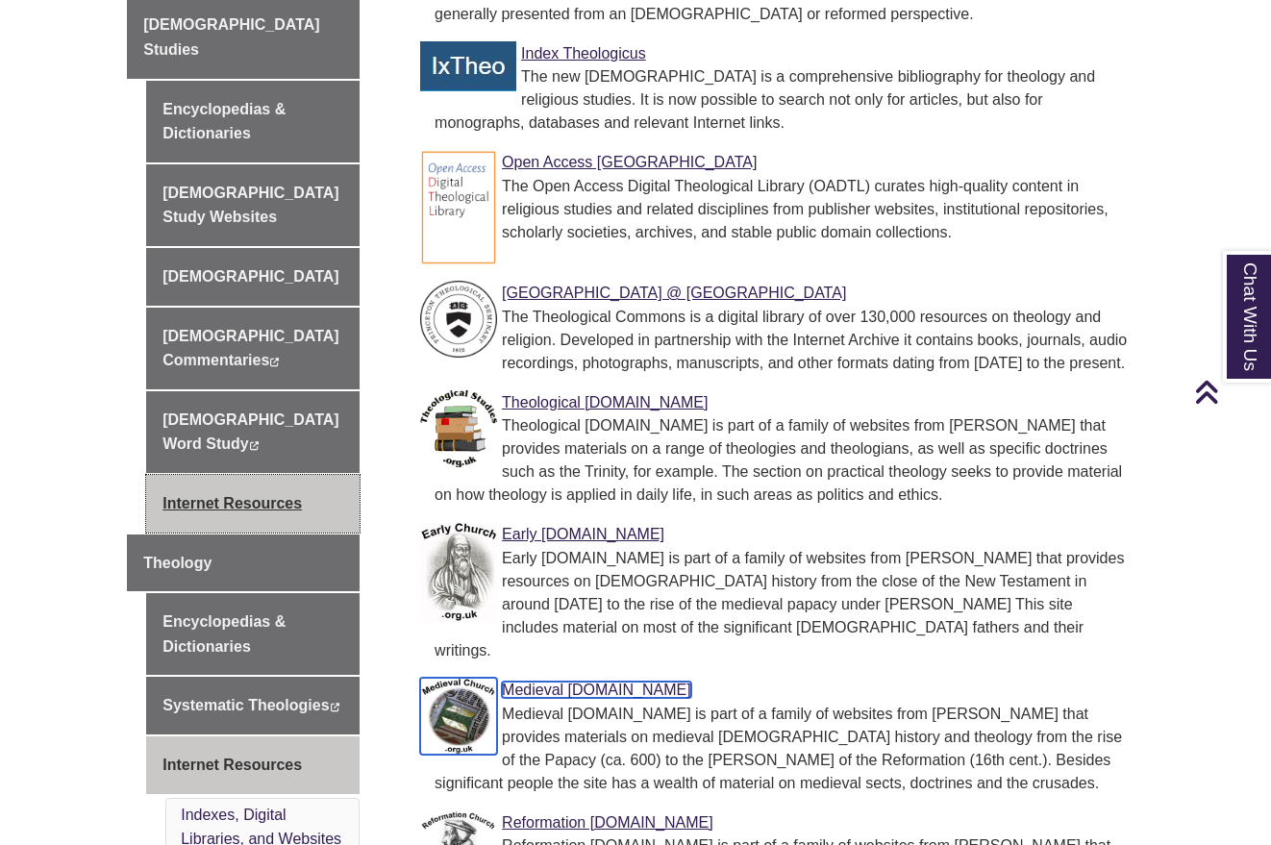  I want to click on img: Link to PTS, so click(458, 319).